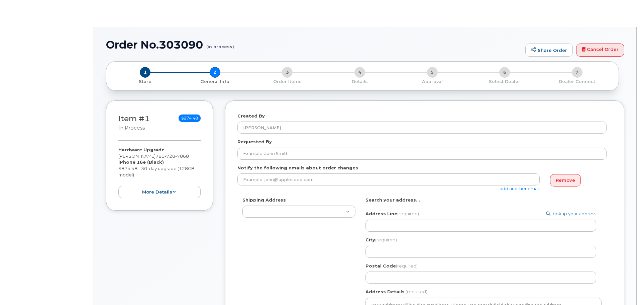  What do you see at coordinates (392, 200) in the screenshot?
I see `label: Search your address...` at bounding box center [392, 200].